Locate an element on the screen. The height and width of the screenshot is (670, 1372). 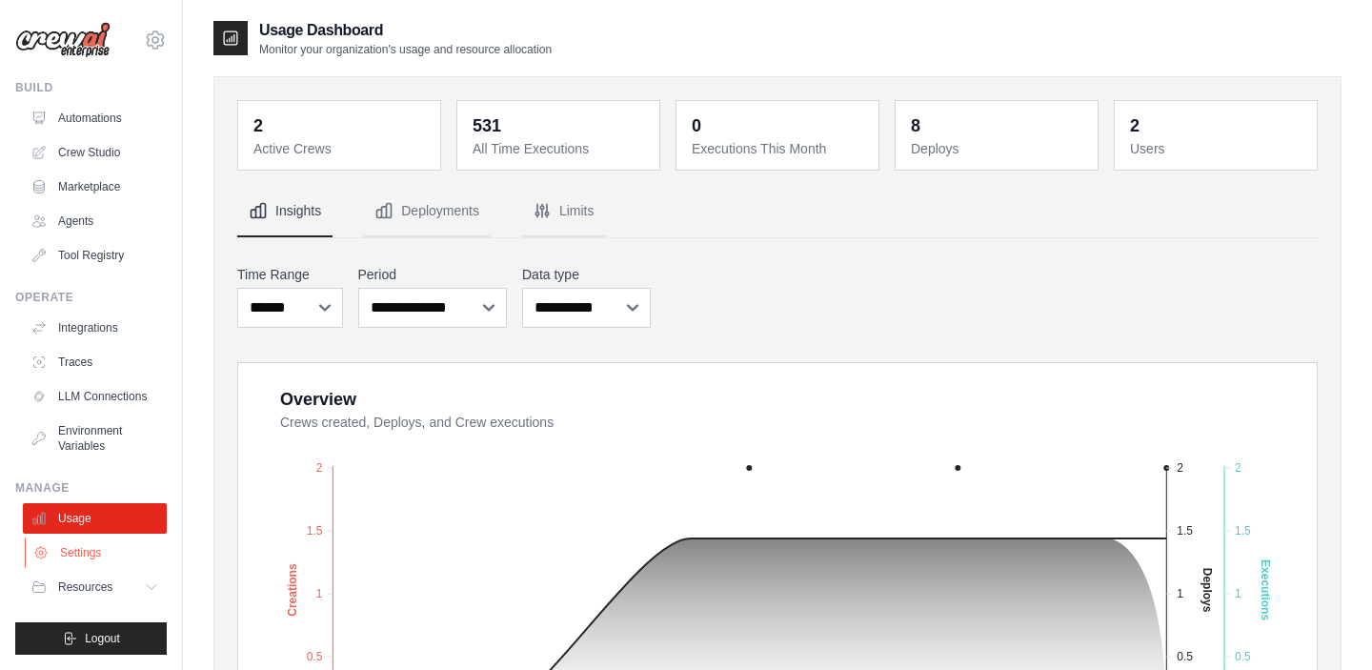
div: 8 is located at coordinates (915, 126).